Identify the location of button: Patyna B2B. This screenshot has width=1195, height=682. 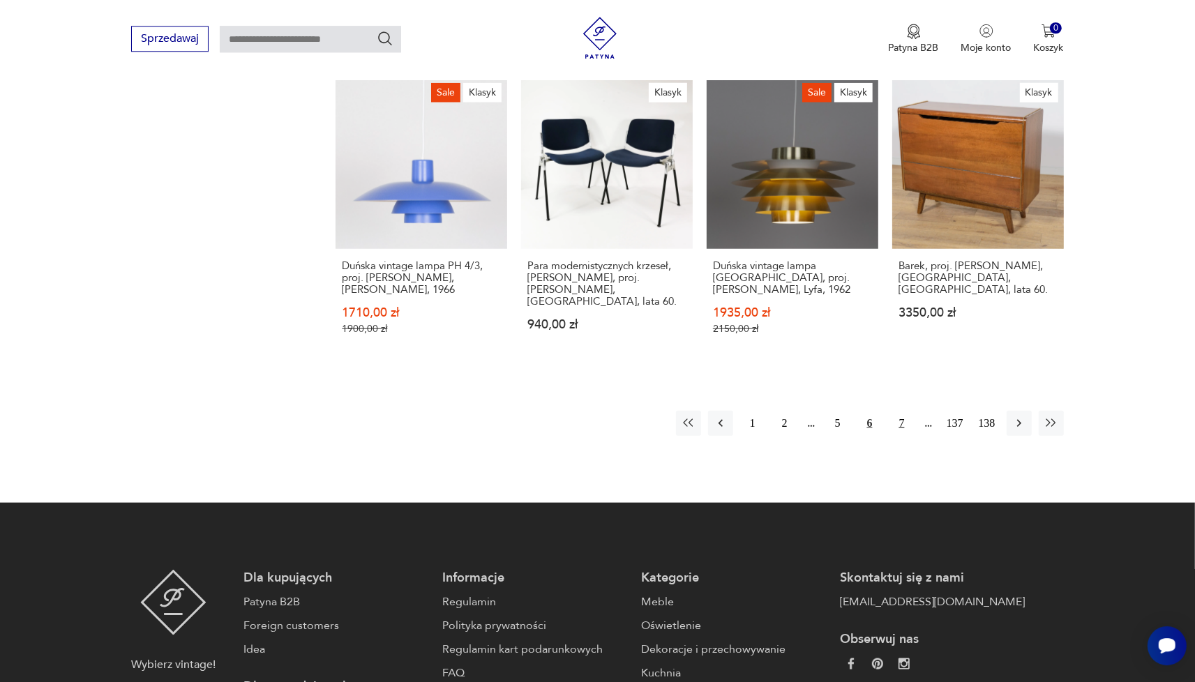
(914, 39).